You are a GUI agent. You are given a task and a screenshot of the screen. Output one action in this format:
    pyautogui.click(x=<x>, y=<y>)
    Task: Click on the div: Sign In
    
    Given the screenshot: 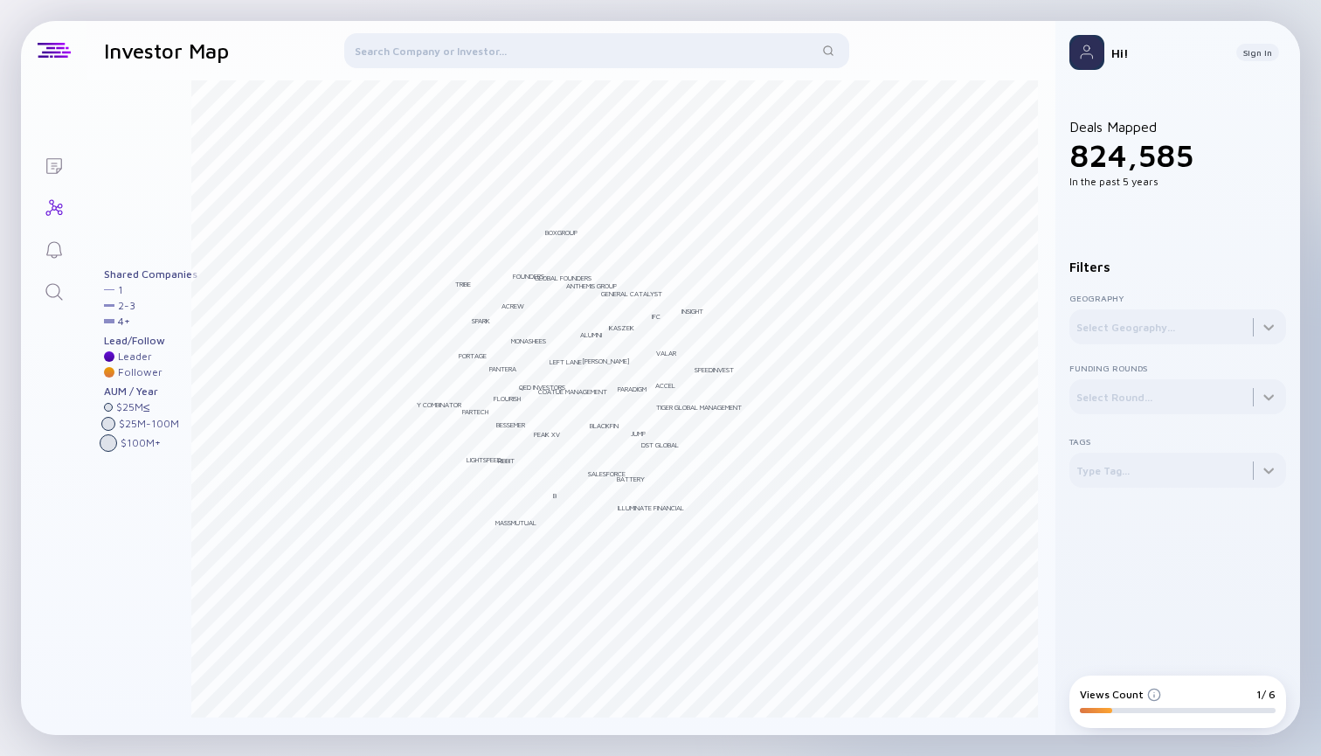 What is the action you would take?
    pyautogui.click(x=1257, y=52)
    